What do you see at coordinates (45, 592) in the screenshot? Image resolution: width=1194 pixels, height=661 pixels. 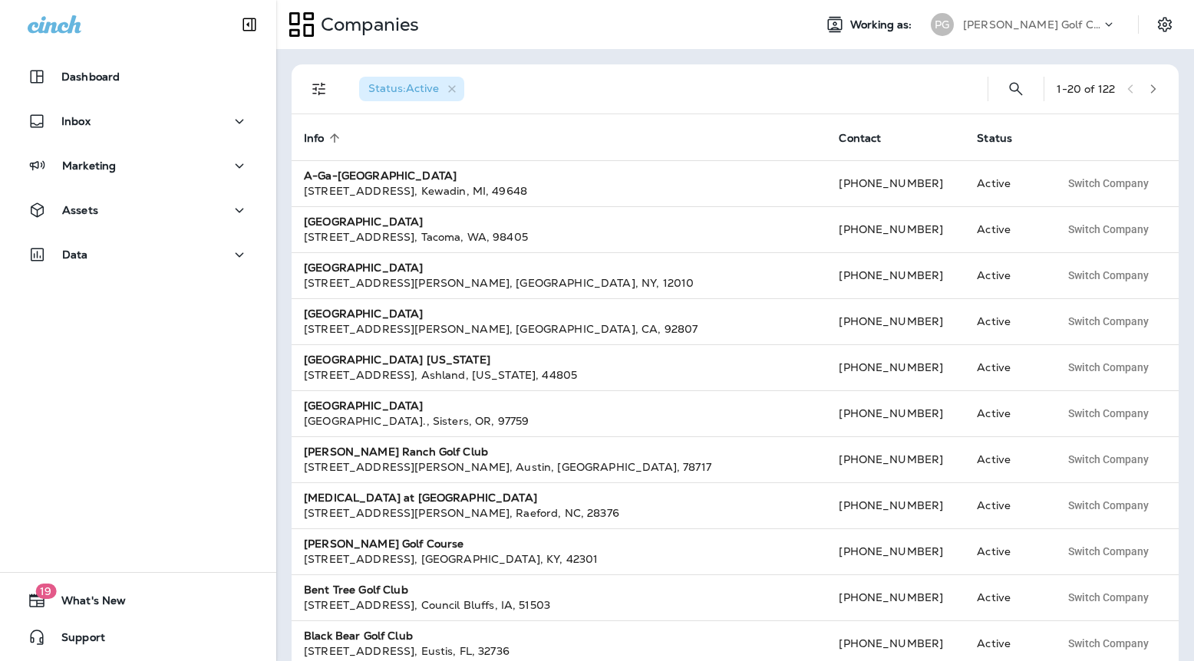 I see `span: 19` at bounding box center [45, 592].